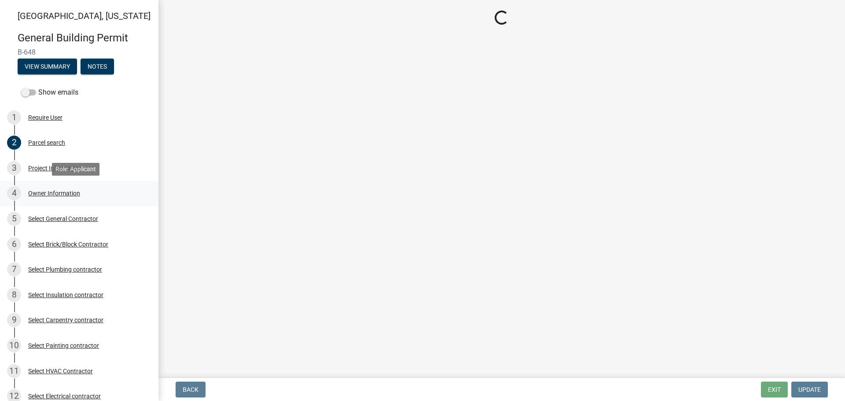 This screenshot has width=845, height=401. Describe the element at coordinates (45, 117) in the screenshot. I see `div: Require User` at that location.